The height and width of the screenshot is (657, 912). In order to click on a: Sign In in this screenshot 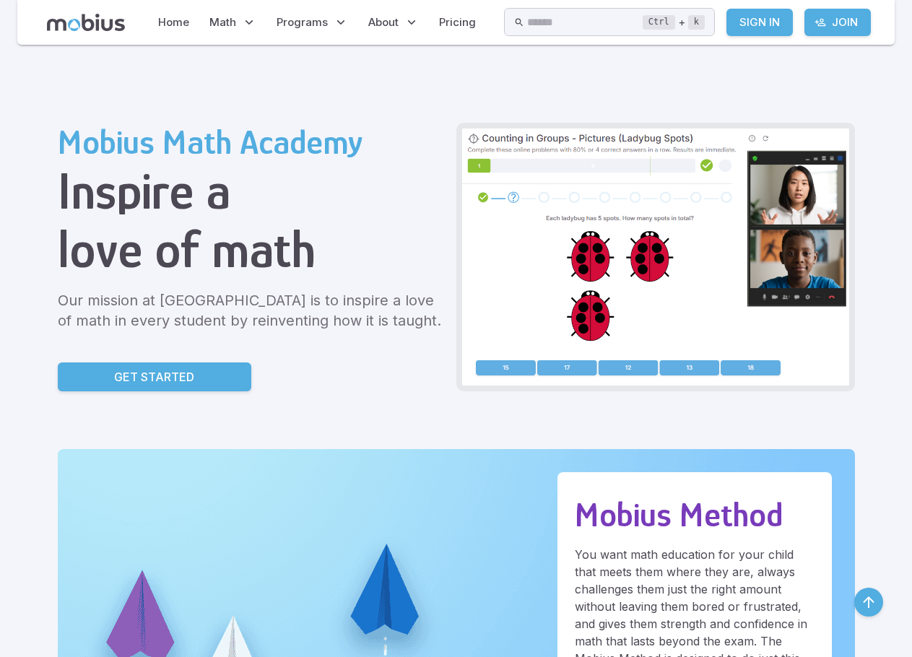, I will do `click(760, 22)`.